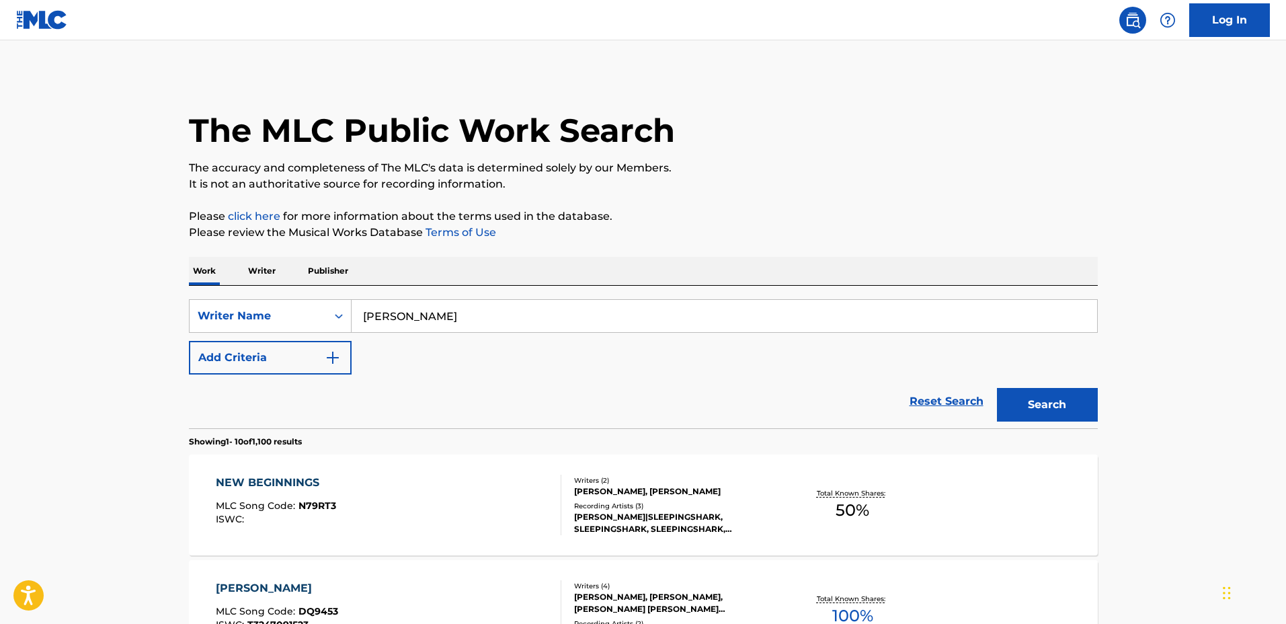  What do you see at coordinates (946, 401) in the screenshot?
I see `a: Reset Search` at bounding box center [946, 401].